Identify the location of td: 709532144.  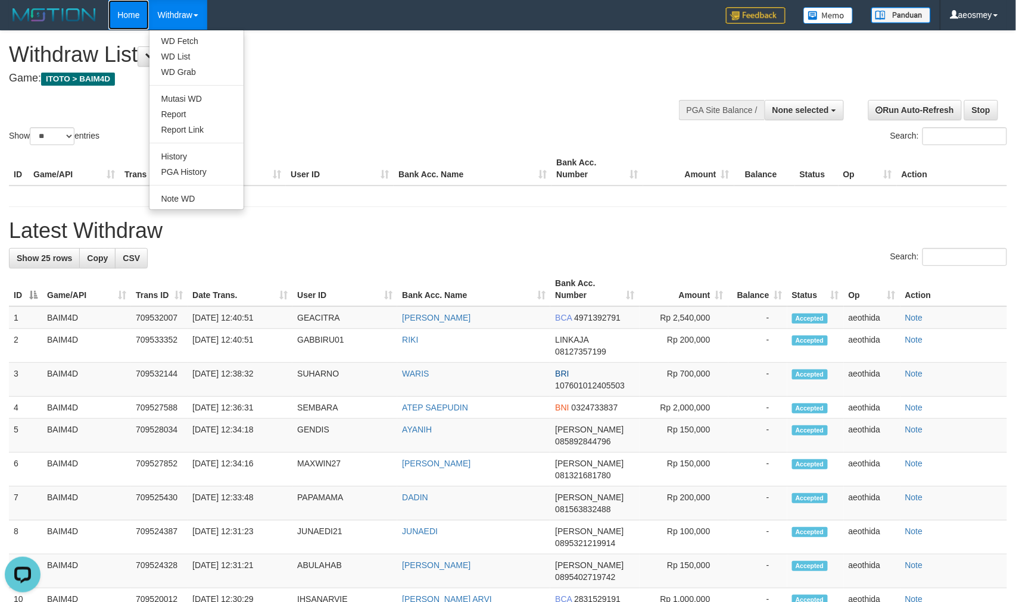
(159, 380).